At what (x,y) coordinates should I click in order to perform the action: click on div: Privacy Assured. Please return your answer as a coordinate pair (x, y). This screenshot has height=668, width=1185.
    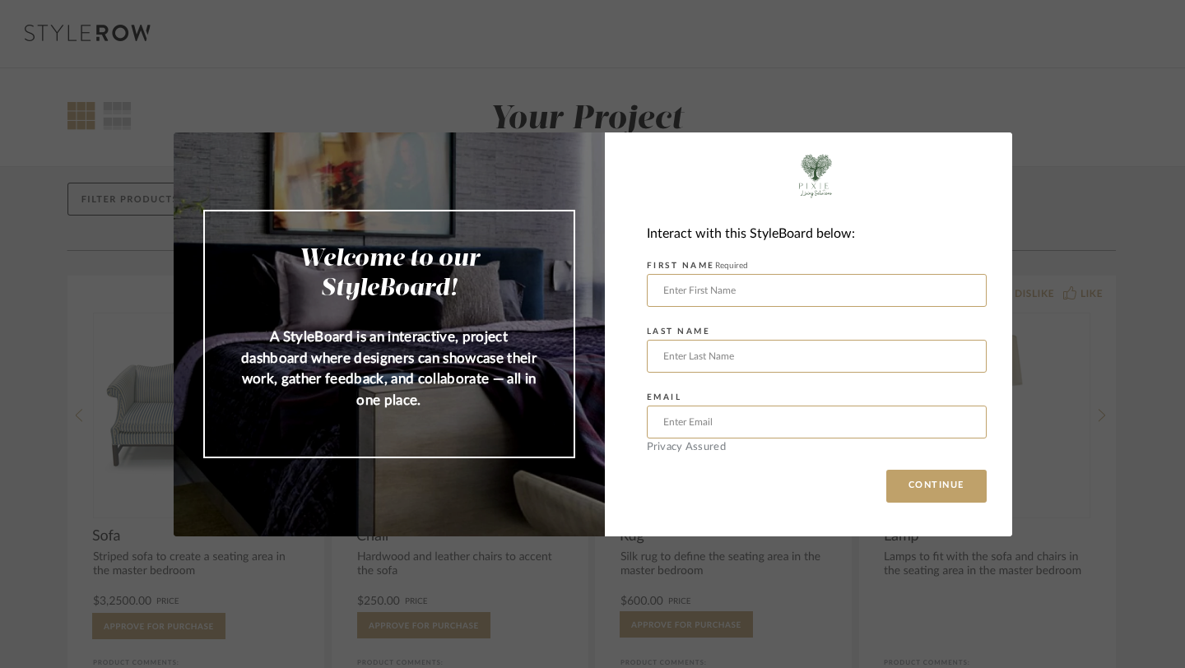
    Looking at the image, I should click on (816, 447).